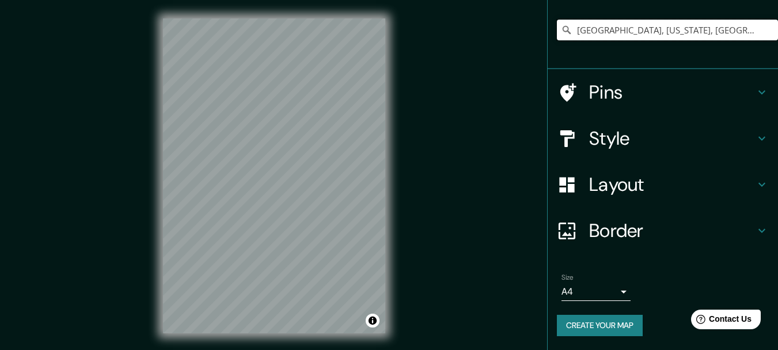 The height and width of the screenshot is (350, 778). I want to click on label: Size, so click(567, 277).